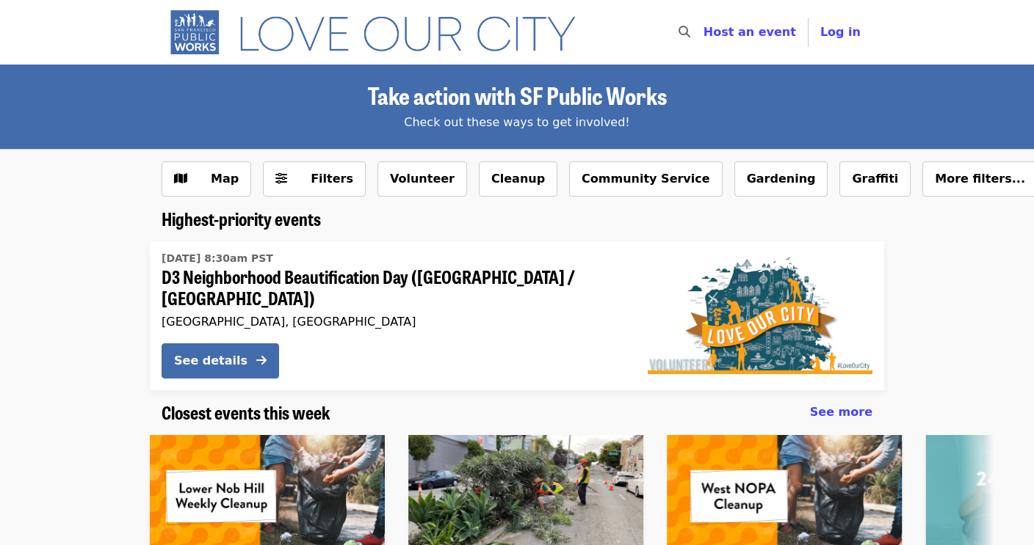 Image resolution: width=1034 pixels, height=545 pixels. I want to click on span: Take action with SF Public Works, so click(517, 95).